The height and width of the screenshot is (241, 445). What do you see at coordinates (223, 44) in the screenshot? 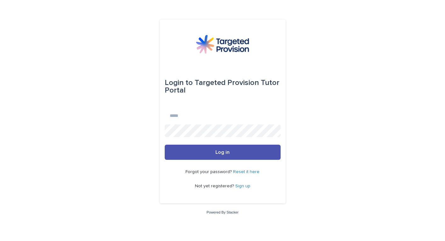
I see `img: M5nRWzHhSzIhMunXDL62` at bounding box center [223, 44].